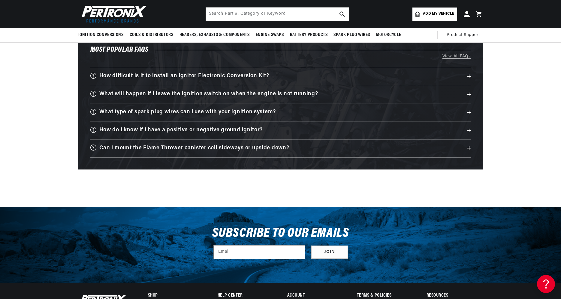 This screenshot has height=299, width=561. I want to click on summary: Coils & Distributors, so click(152, 35).